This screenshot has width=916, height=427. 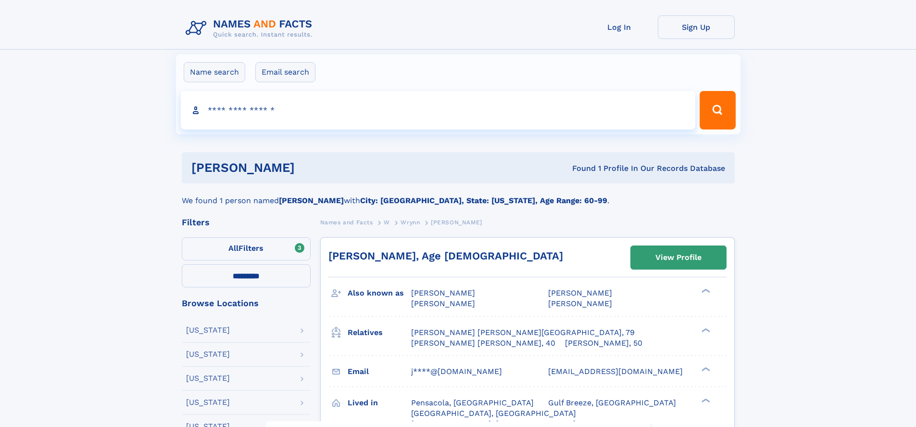 What do you see at coordinates (458, 195) in the screenshot?
I see `div: We found 1 person named with .` at bounding box center [458, 195].